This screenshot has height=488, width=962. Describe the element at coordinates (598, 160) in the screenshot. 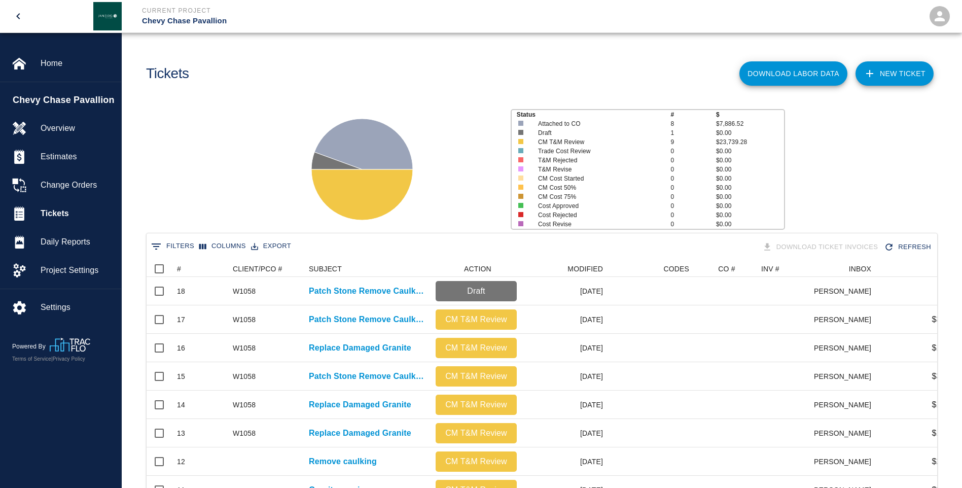

I see `p: T&M Rejected` at that location.